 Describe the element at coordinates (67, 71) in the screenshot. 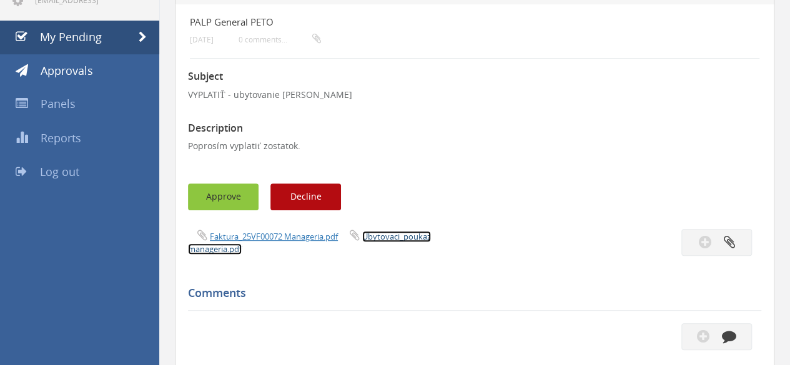

I see `span: Approvals` at that location.